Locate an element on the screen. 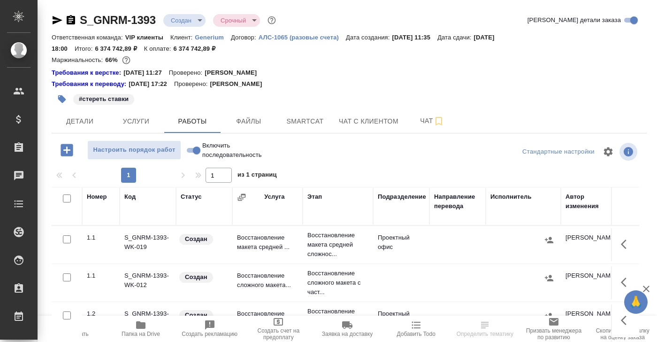 The height and width of the screenshot is (342, 657). span: Smartcat is located at coordinates (305, 121).